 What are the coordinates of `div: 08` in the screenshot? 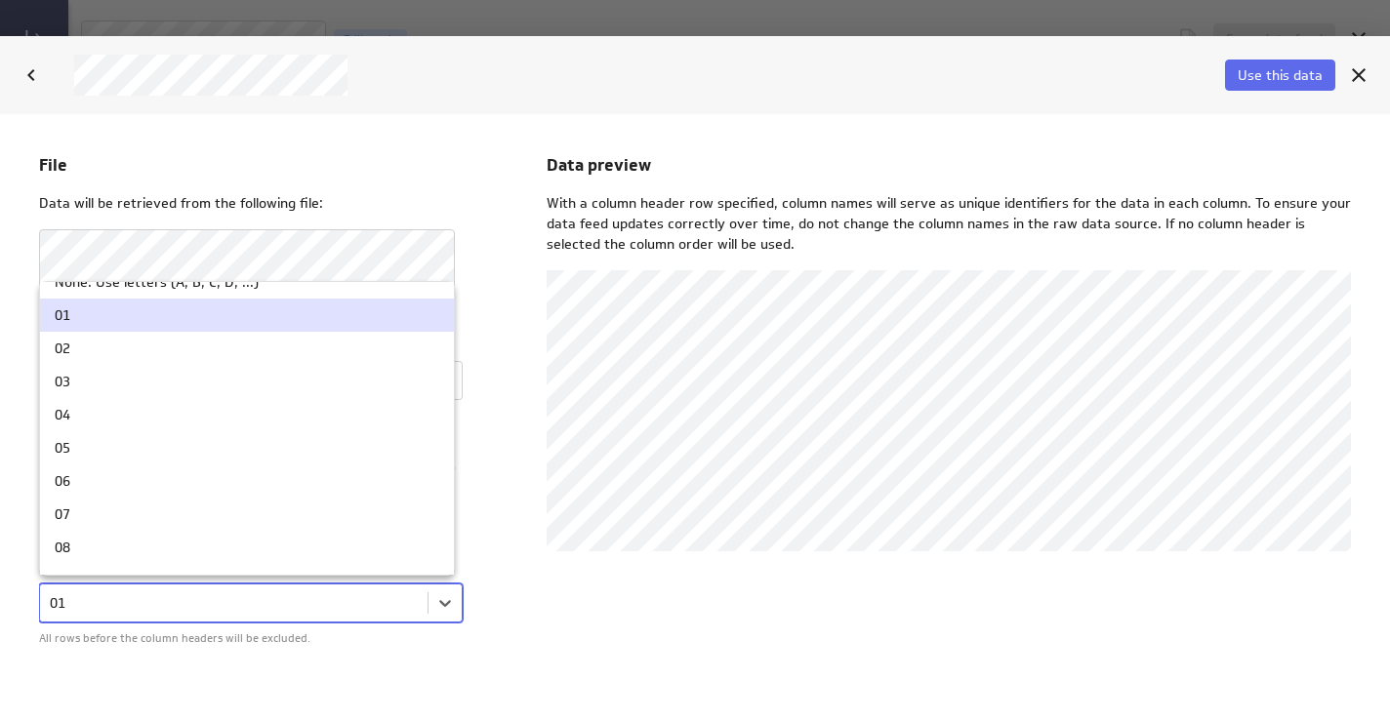 It's located at (62, 433).